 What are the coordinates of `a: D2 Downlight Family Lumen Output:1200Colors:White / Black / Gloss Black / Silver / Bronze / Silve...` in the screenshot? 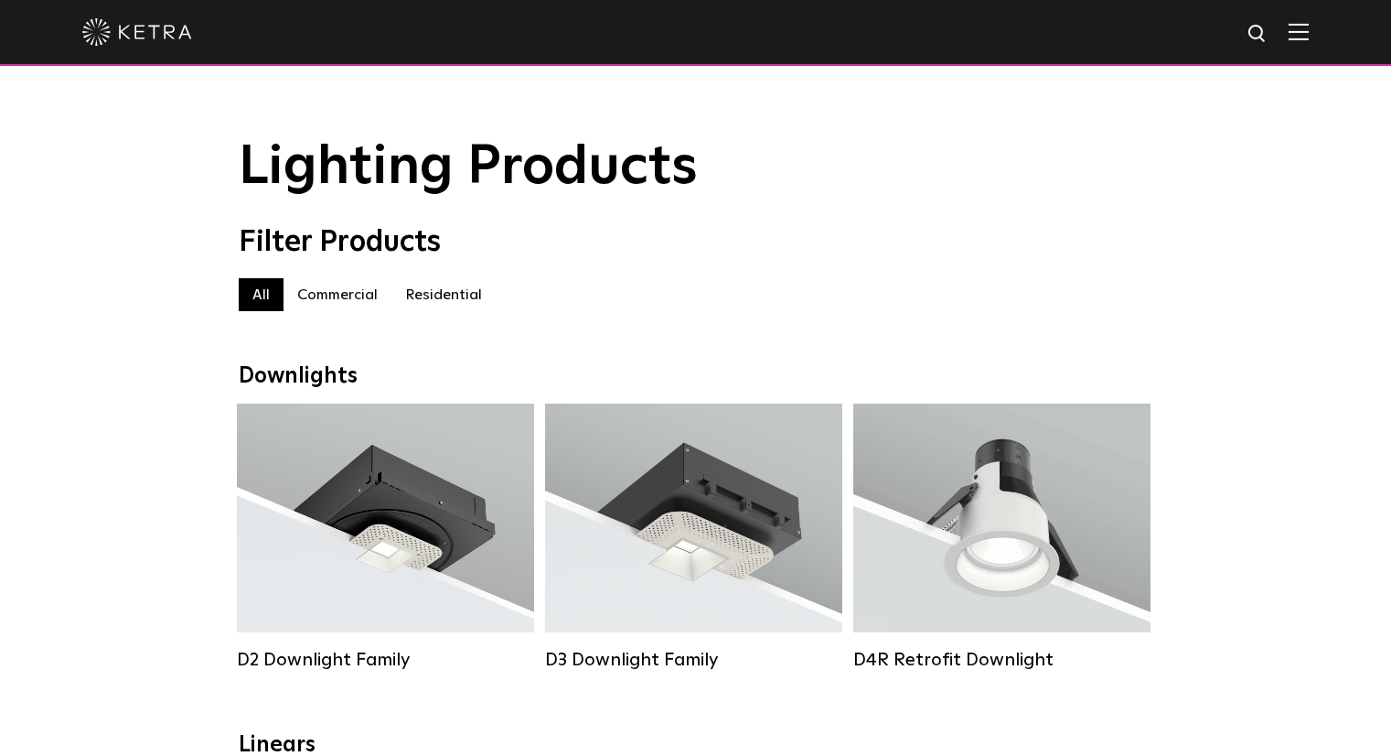 It's located at (385, 537).